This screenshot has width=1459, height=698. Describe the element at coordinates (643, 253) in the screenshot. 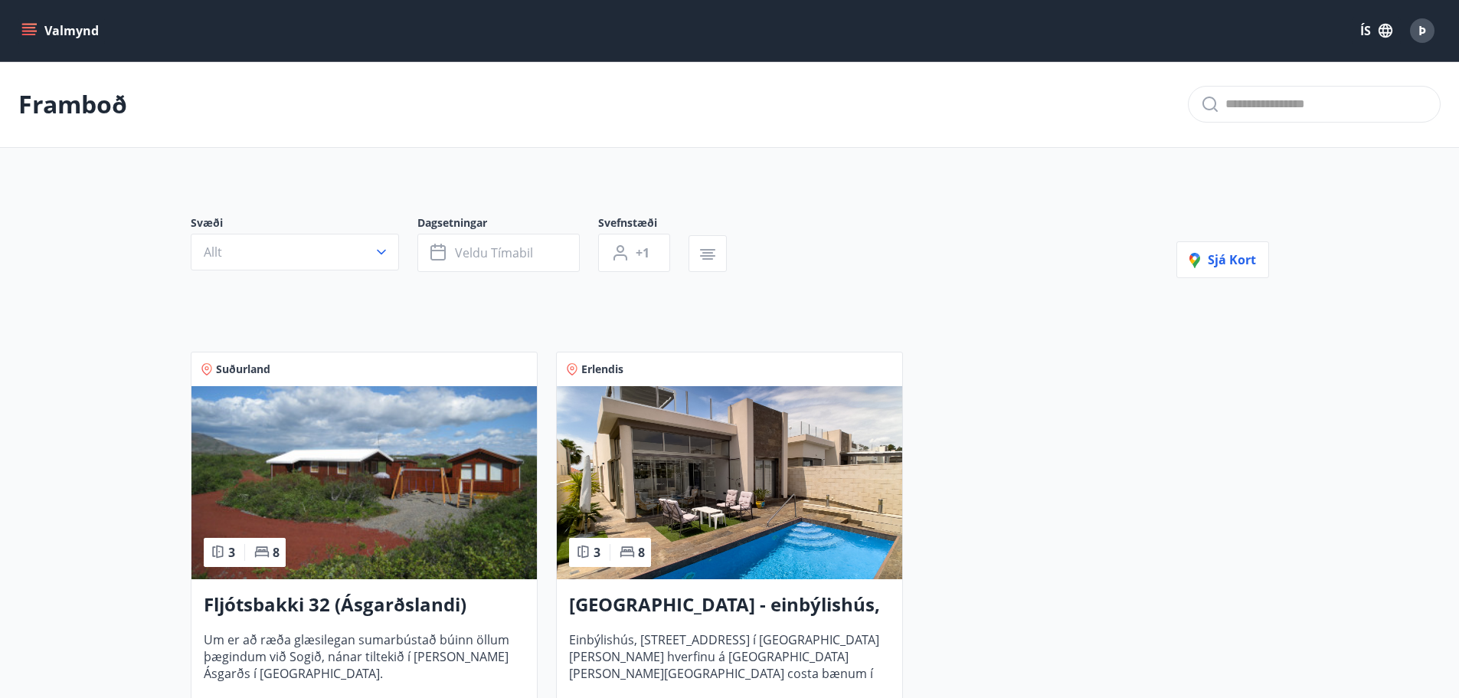

I see `span: +1` at that location.